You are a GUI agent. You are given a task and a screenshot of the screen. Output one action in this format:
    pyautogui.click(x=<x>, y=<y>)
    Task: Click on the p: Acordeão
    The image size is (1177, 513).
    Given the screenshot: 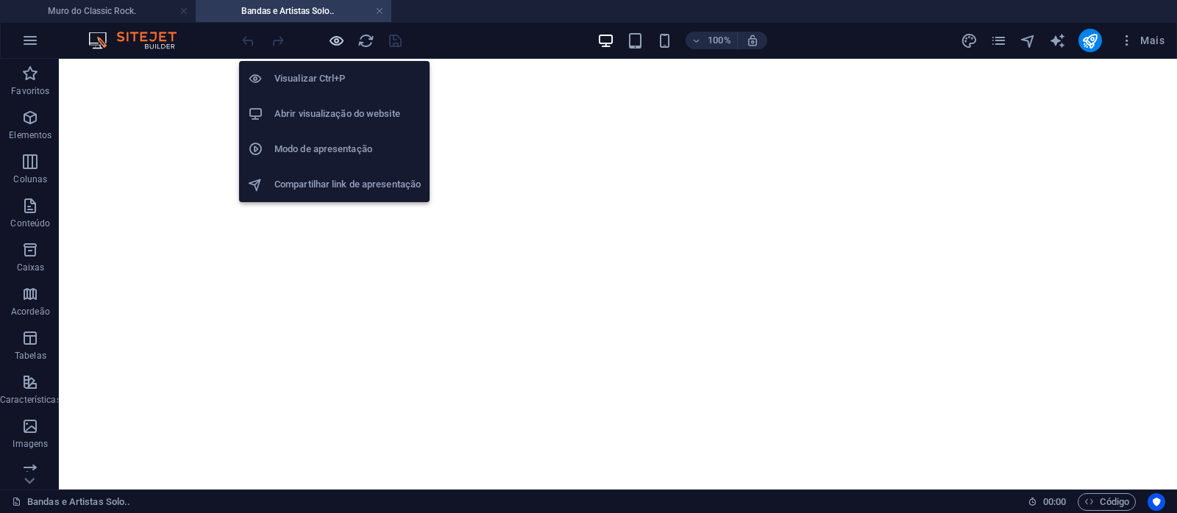 What is the action you would take?
    pyautogui.click(x=30, y=312)
    